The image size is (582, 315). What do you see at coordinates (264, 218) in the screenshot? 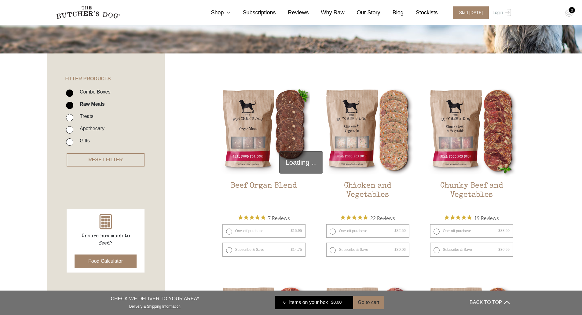
I see `button: Rated 5 out of 5 stars from 7 reviews. Jump to reviews.` at bounding box center [264, 218].